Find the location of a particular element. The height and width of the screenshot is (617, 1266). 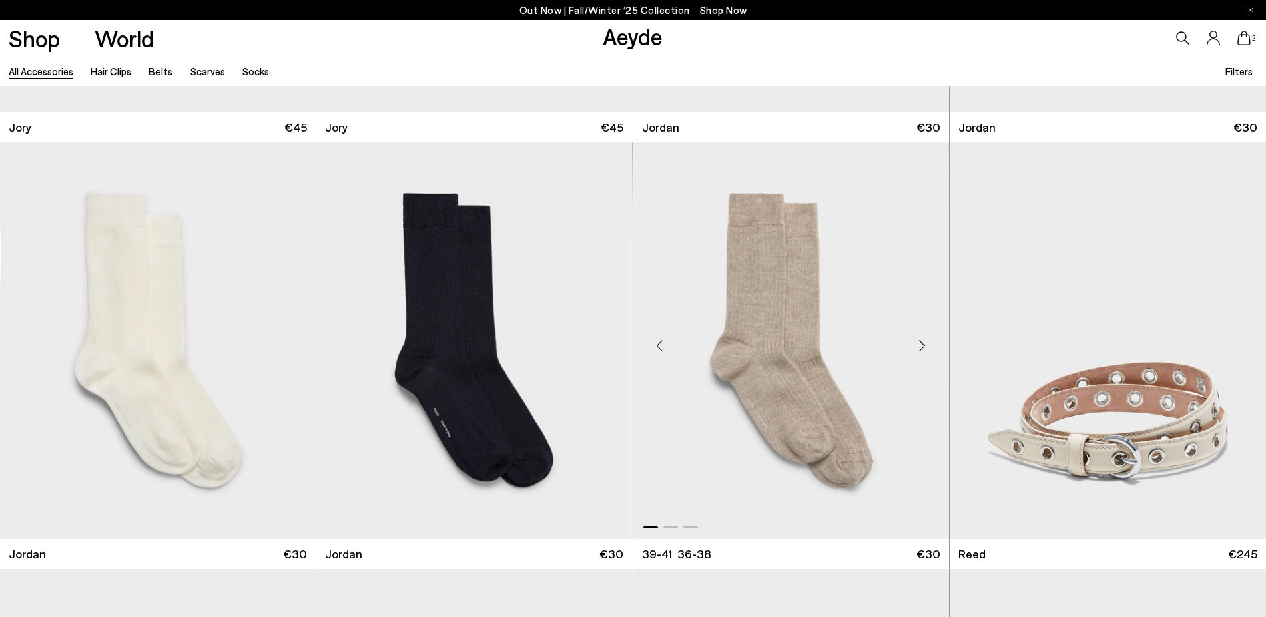

a: Scarves is located at coordinates (208, 71).